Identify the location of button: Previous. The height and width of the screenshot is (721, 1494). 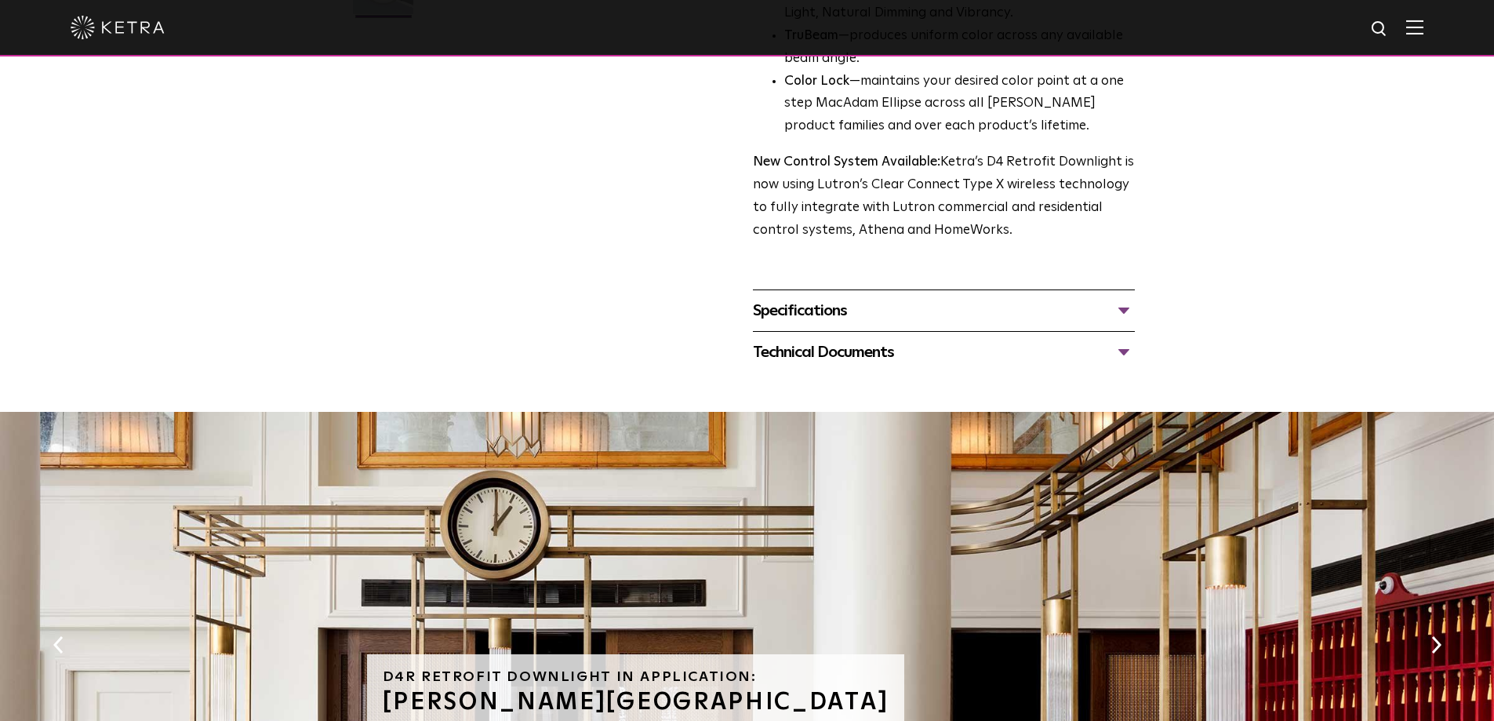
(58, 645).